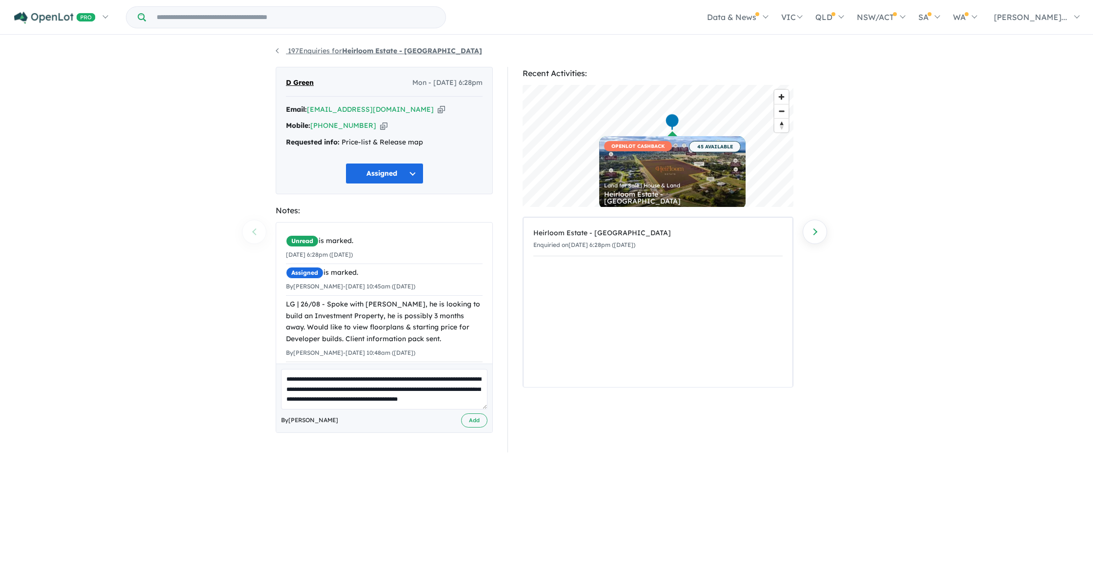  What do you see at coordinates (55, 18) in the screenshot?
I see `img: Openlot PRO Logo White` at bounding box center [55, 18].